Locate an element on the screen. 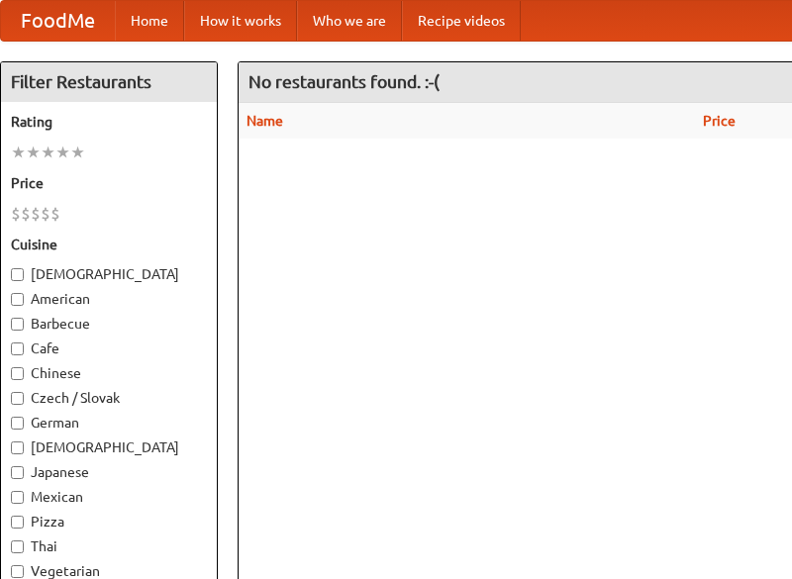 This screenshot has width=792, height=579. input: Mexican is located at coordinates (17, 497).